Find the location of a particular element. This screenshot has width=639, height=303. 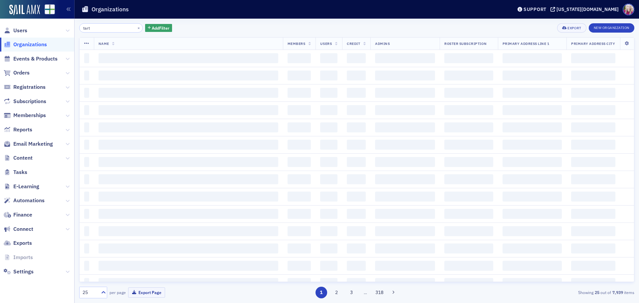

span: Imports is located at coordinates (23, 258).